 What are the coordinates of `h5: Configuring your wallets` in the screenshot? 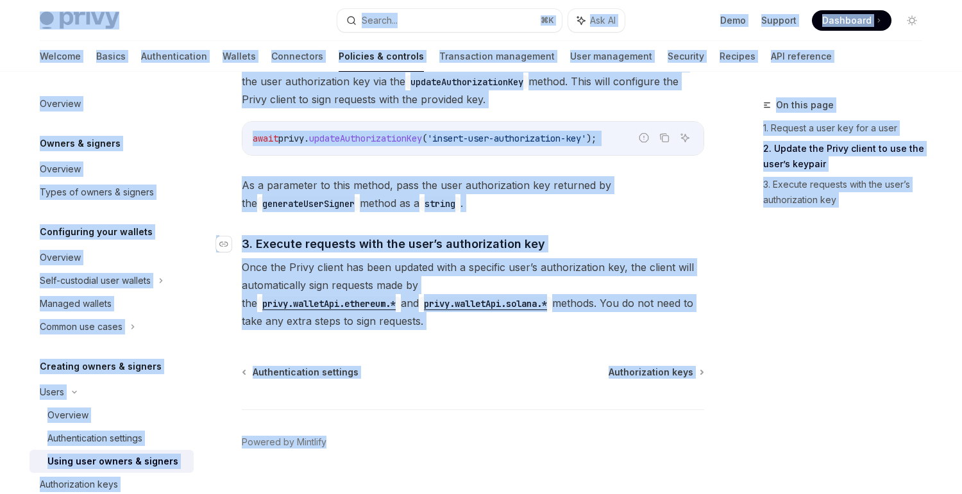 It's located at (96, 232).